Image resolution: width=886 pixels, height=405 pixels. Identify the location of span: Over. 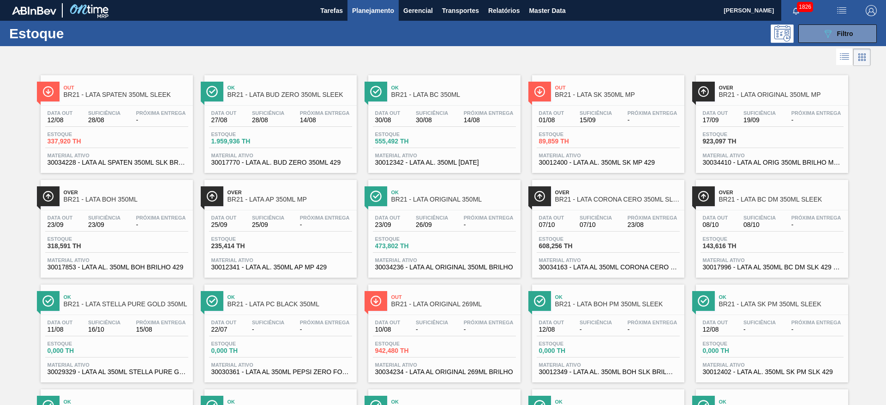
(618, 192).